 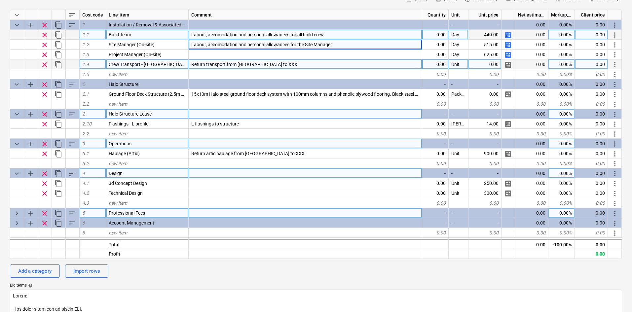 What do you see at coordinates (86, 193) in the screenshot?
I see `span: 4.2` at bounding box center [86, 193].